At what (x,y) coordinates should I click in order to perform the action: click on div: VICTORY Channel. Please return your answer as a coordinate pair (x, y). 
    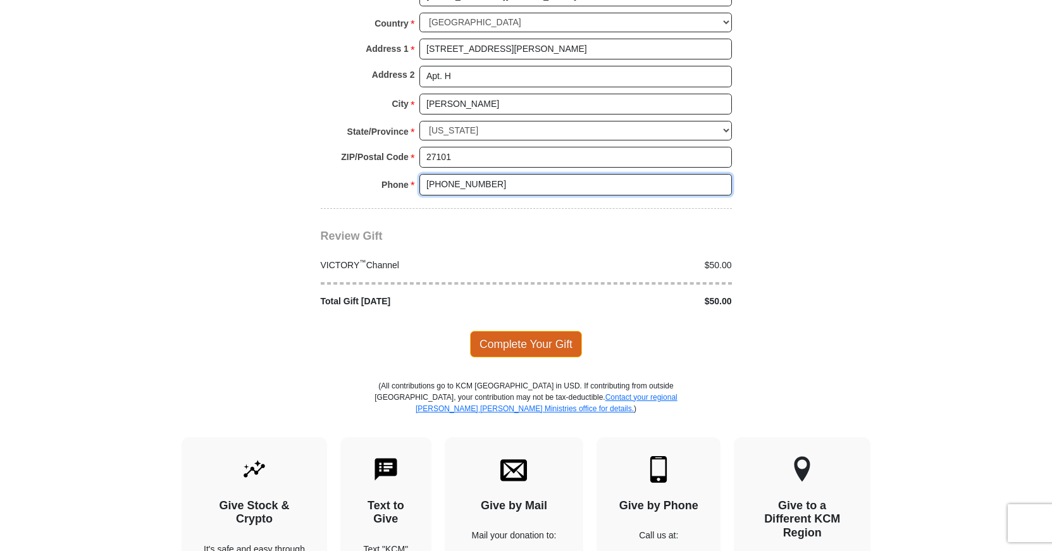
    Looking at the image, I should click on (420, 265).